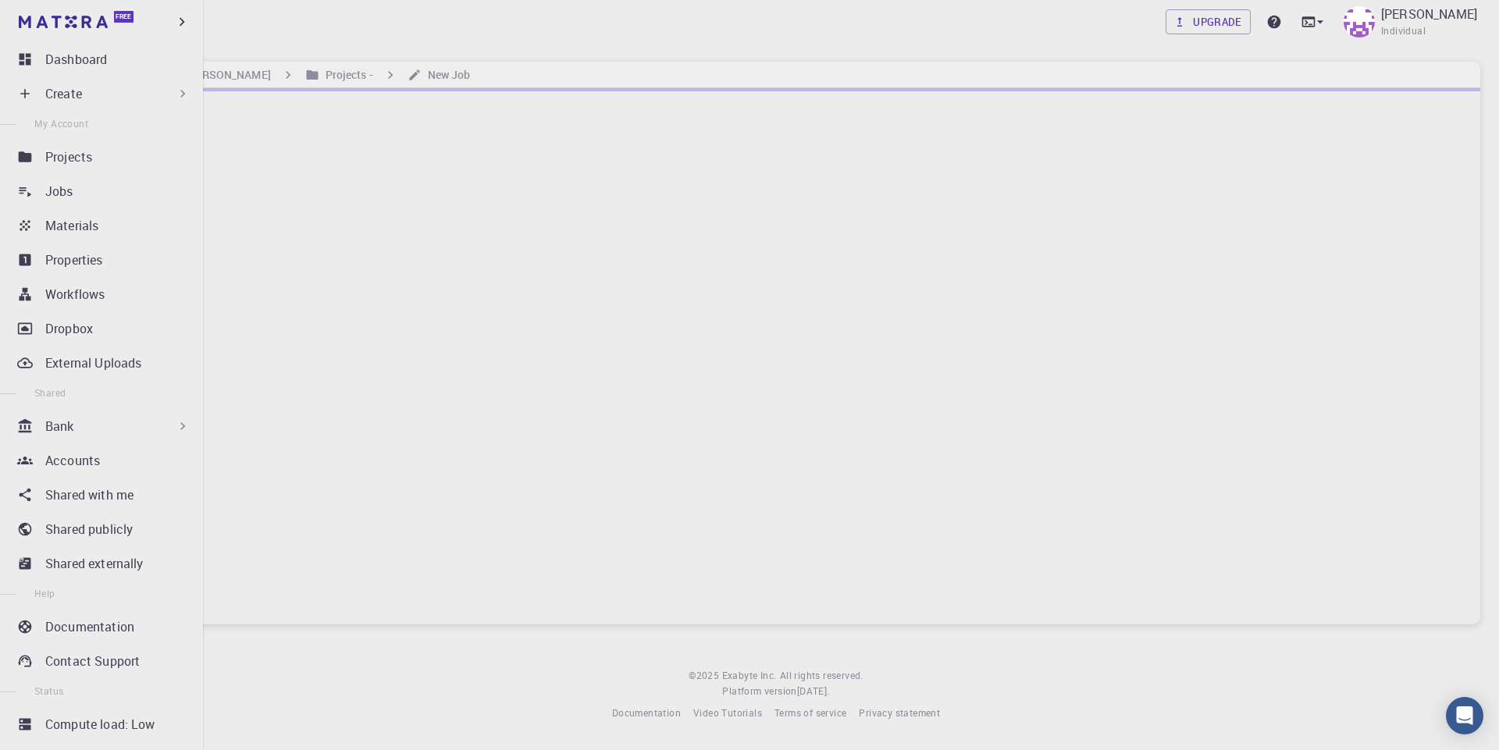 The width and height of the screenshot is (1499, 750). What do you see at coordinates (1465, 716) in the screenshot?
I see `div: Open Intercom Messenger` at bounding box center [1465, 716].